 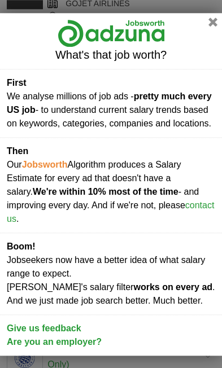 What do you see at coordinates (111, 103) in the screenshot?
I see `div: We analyse millions of job ads - - to understand current salary trends based on keywords, categor...` at bounding box center [111, 103].